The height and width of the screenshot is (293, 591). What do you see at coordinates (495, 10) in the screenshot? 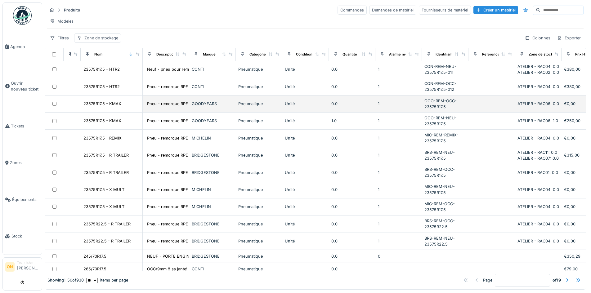
I see `div: Créer un matériel` at bounding box center [495, 10].